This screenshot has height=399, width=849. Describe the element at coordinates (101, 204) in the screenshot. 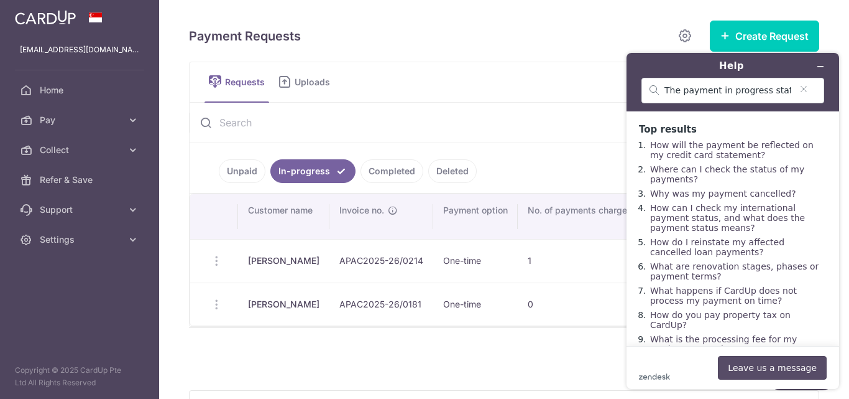

I see `a: How do I reinstate my affected cancelled loan payments?` at that location.